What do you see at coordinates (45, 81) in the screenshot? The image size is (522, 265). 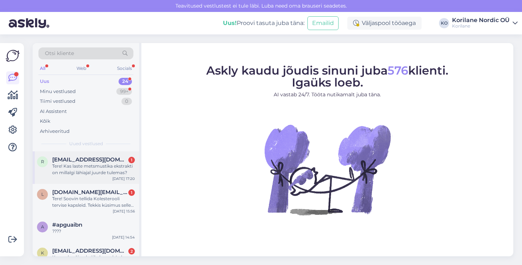 I see `div: Uus` at bounding box center [45, 81].